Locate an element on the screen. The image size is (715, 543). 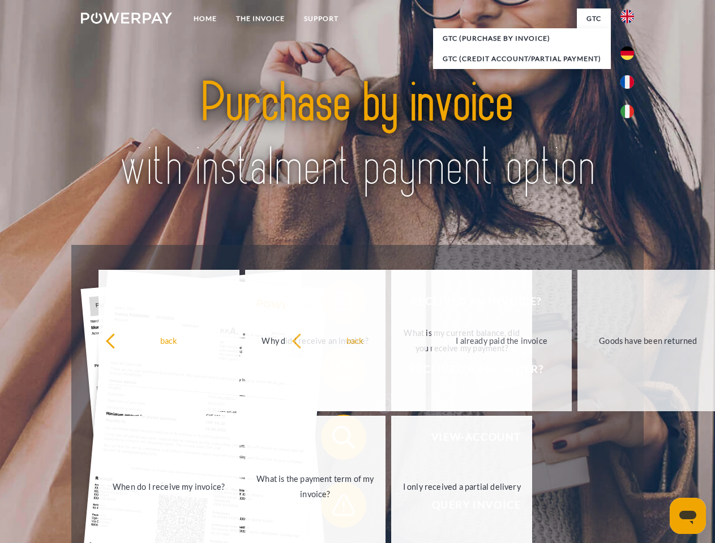
div: Goods have been returned is located at coordinates (648, 340).